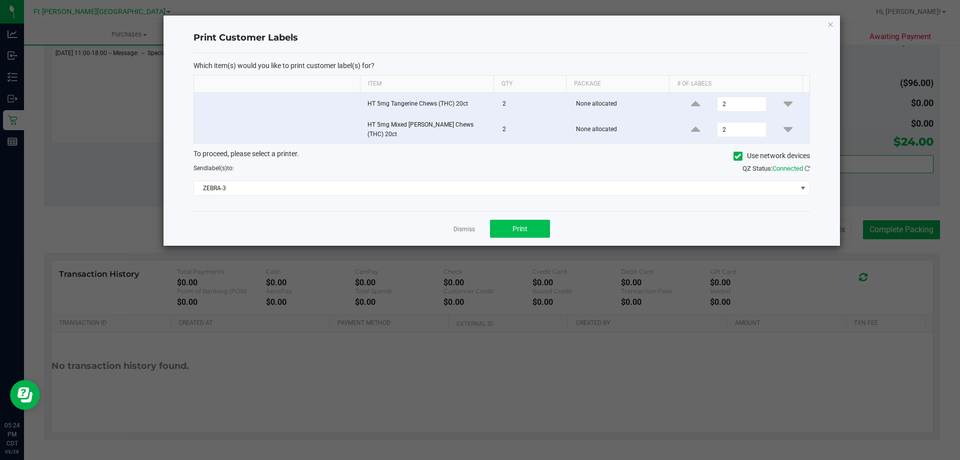 The height and width of the screenshot is (460, 960). What do you see at coordinates (520, 229) in the screenshot?
I see `span: Print` at bounding box center [520, 229].